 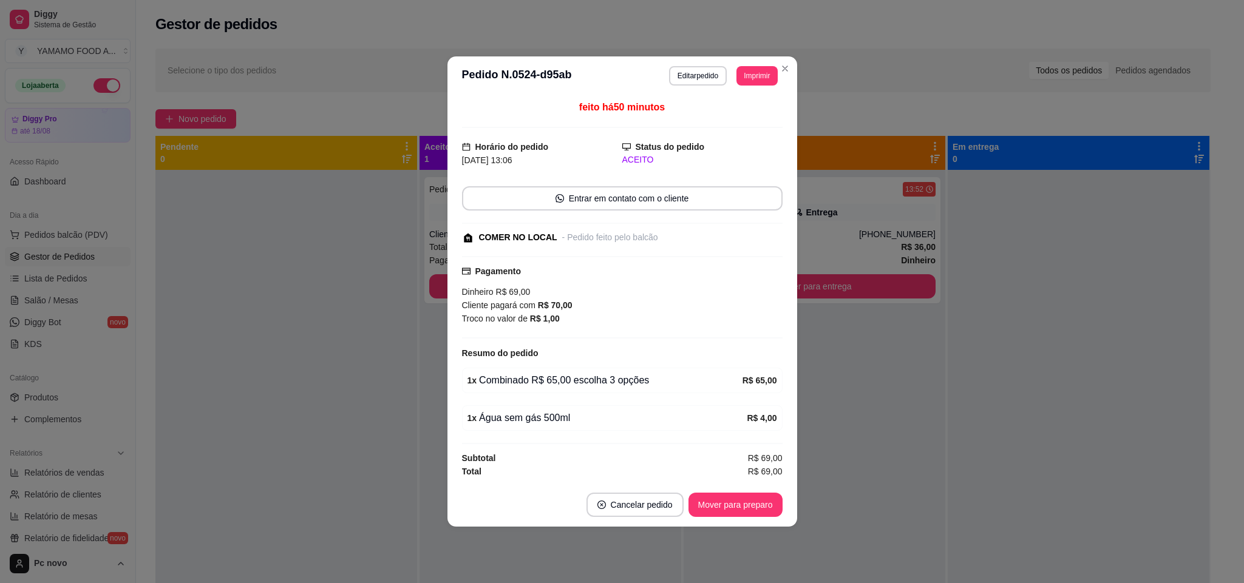 I want to click on div: - Pedido feito pelo balcão, so click(x=610, y=237).